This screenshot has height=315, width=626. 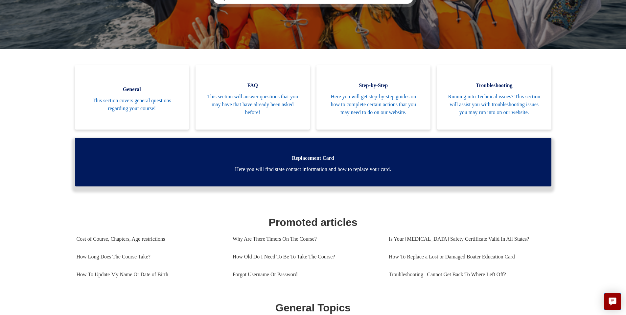 I want to click on a: How To Update My Name Or Date of Birth, so click(x=150, y=275).